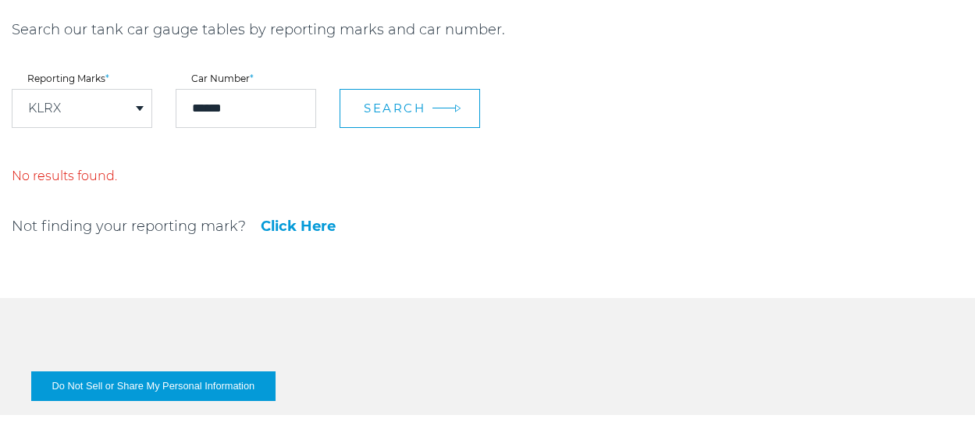  I want to click on span: Search, so click(394, 108).